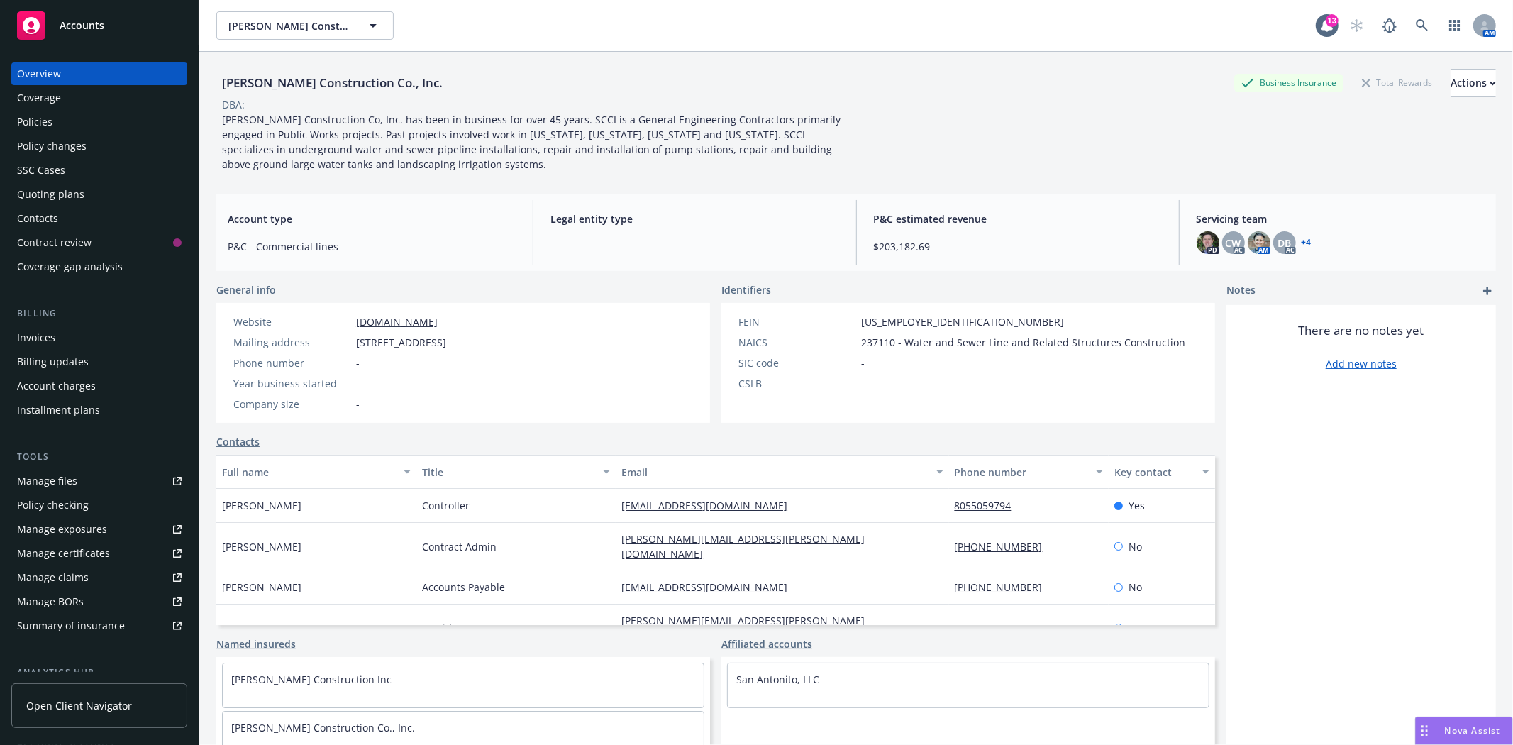 This screenshot has height=745, width=1513. I want to click on a: Search, so click(1422, 26).